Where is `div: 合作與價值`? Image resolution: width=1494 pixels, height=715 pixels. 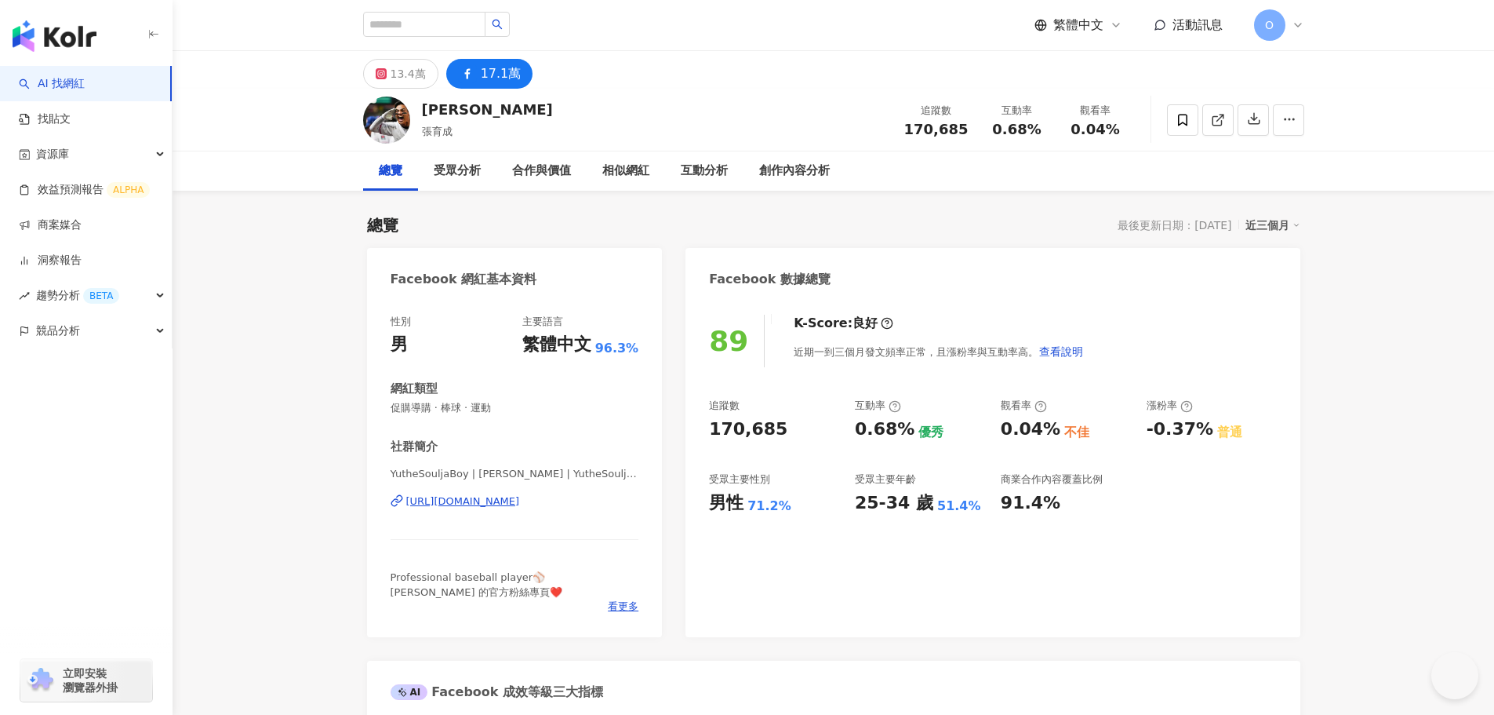
div: 合作與價值 is located at coordinates (541, 171).